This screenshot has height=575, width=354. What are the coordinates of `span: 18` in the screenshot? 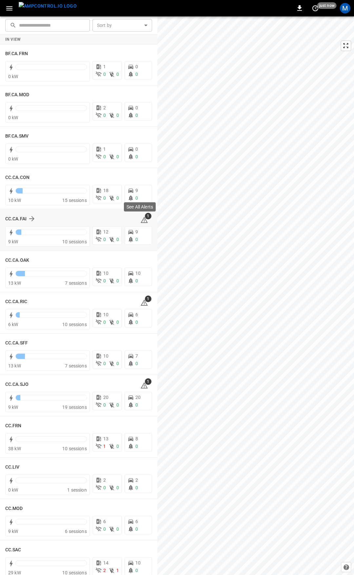 It's located at (106, 190).